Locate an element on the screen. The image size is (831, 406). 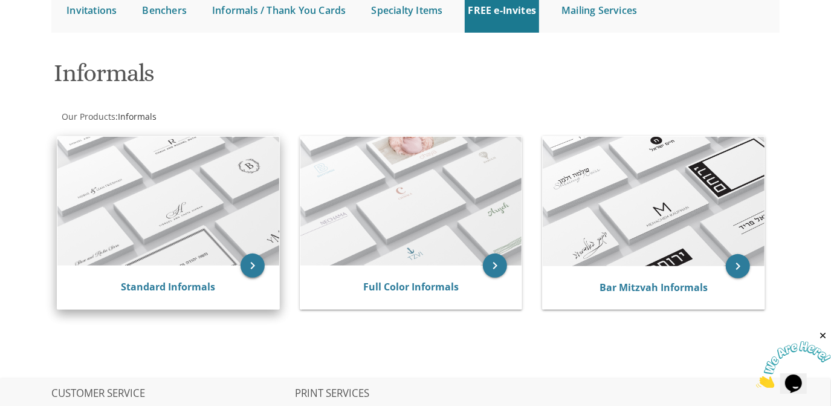
img: Full Color Informals is located at coordinates (411, 201).